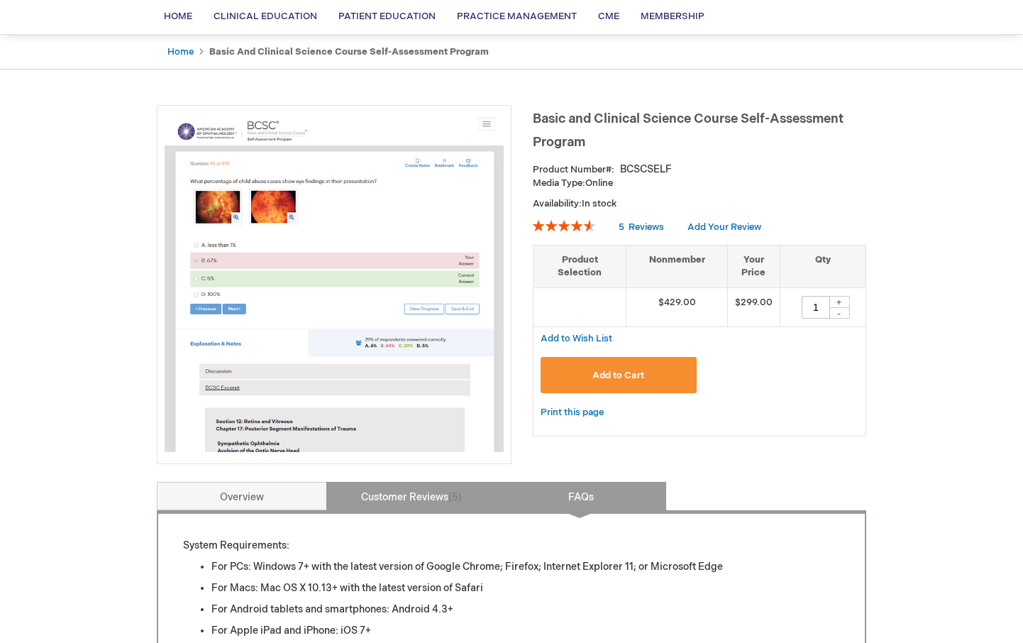 The height and width of the screenshot is (643, 1023). What do you see at coordinates (753, 266) in the screenshot?
I see `th: Your Price` at bounding box center [753, 266].